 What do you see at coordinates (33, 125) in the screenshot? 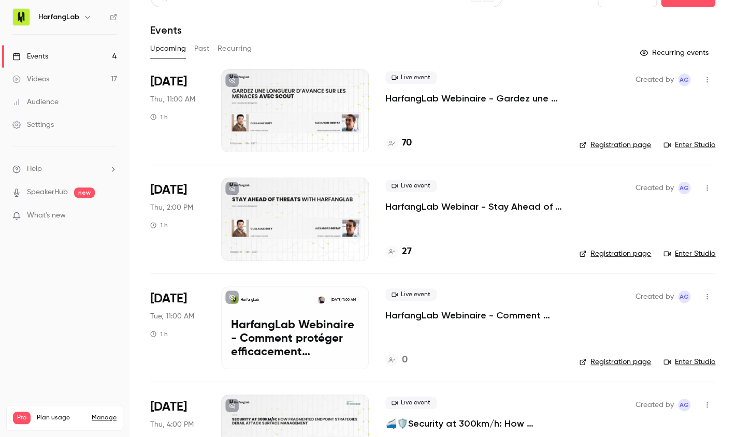
I see `div: Settings` at bounding box center [33, 125].